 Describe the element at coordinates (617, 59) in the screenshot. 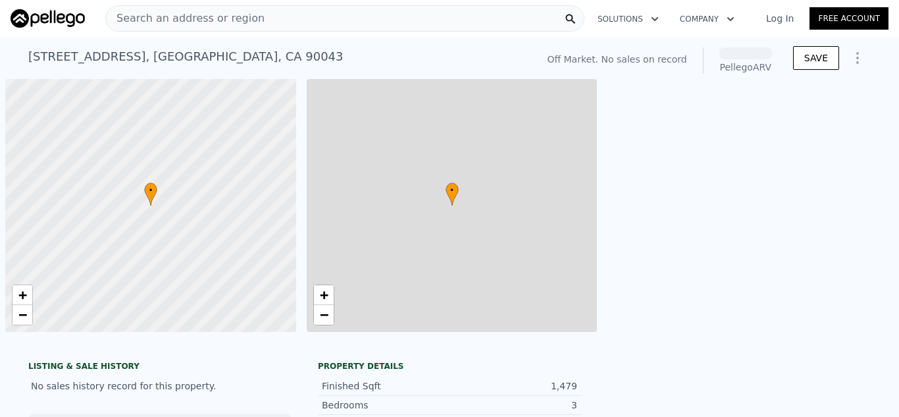

I see `div: Off Market. No sales on record` at that location.